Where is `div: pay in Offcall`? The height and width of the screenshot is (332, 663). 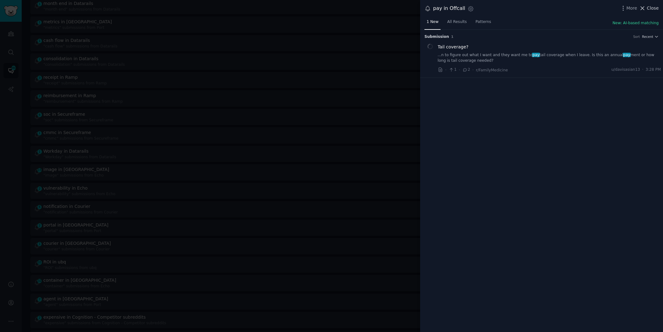 div: pay in Offcall is located at coordinates (449, 8).